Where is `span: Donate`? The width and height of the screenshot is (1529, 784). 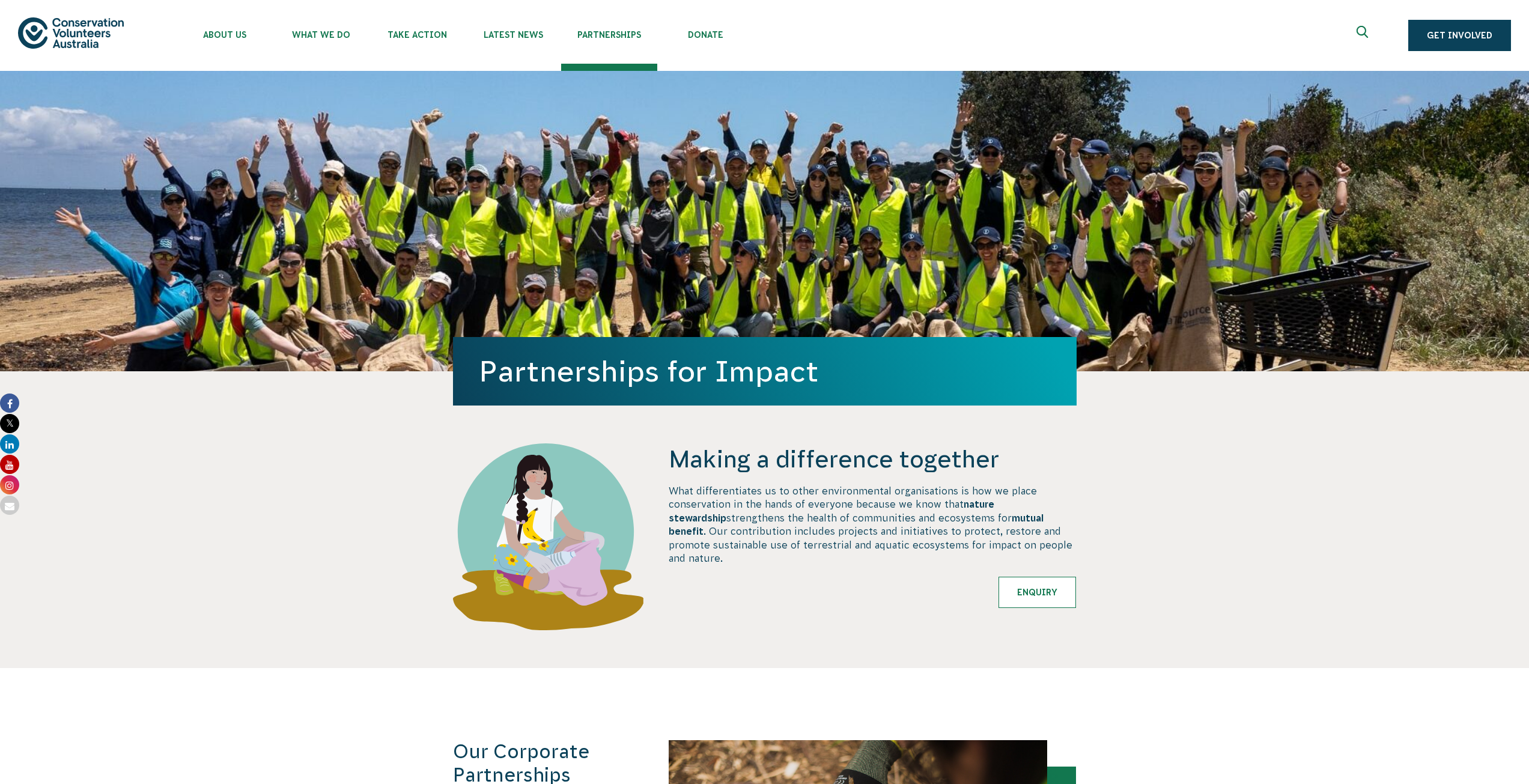 span: Donate is located at coordinates (706, 35).